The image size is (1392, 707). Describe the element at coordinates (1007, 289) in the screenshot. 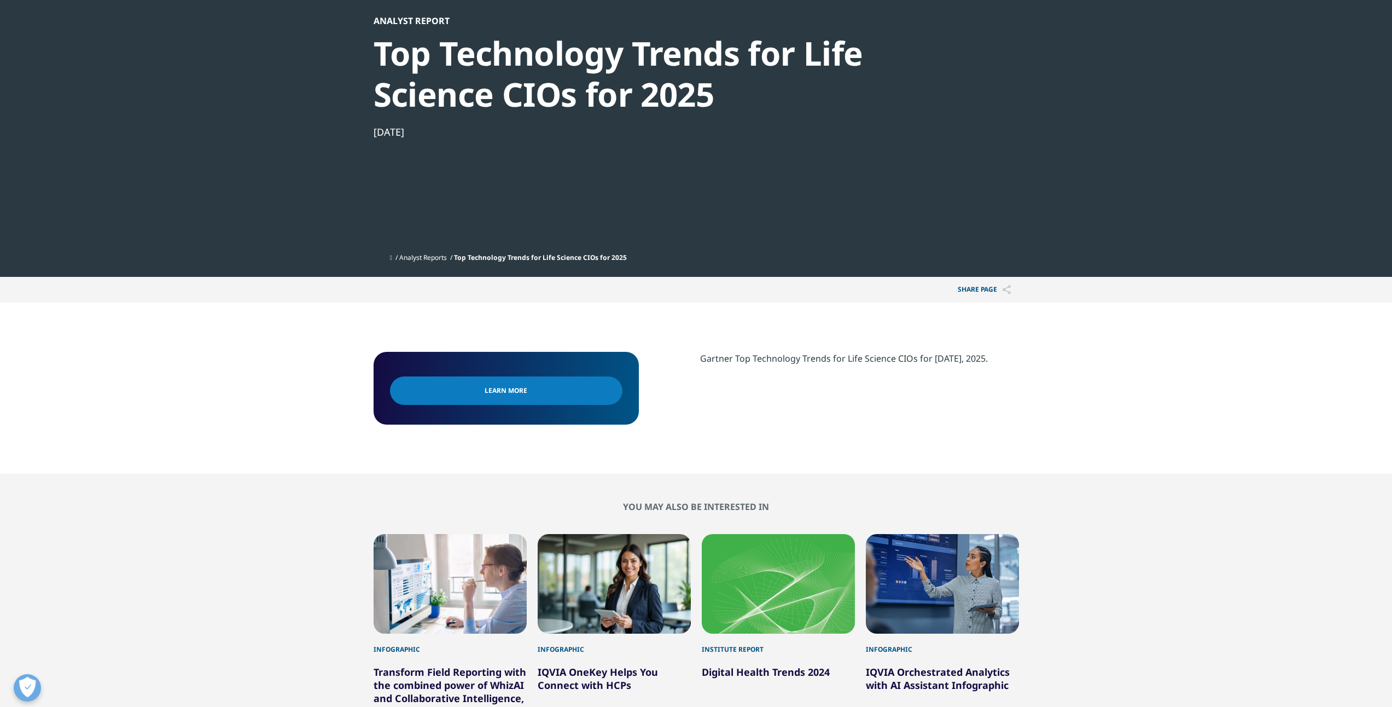

I see `img: Share PAGE` at that location.